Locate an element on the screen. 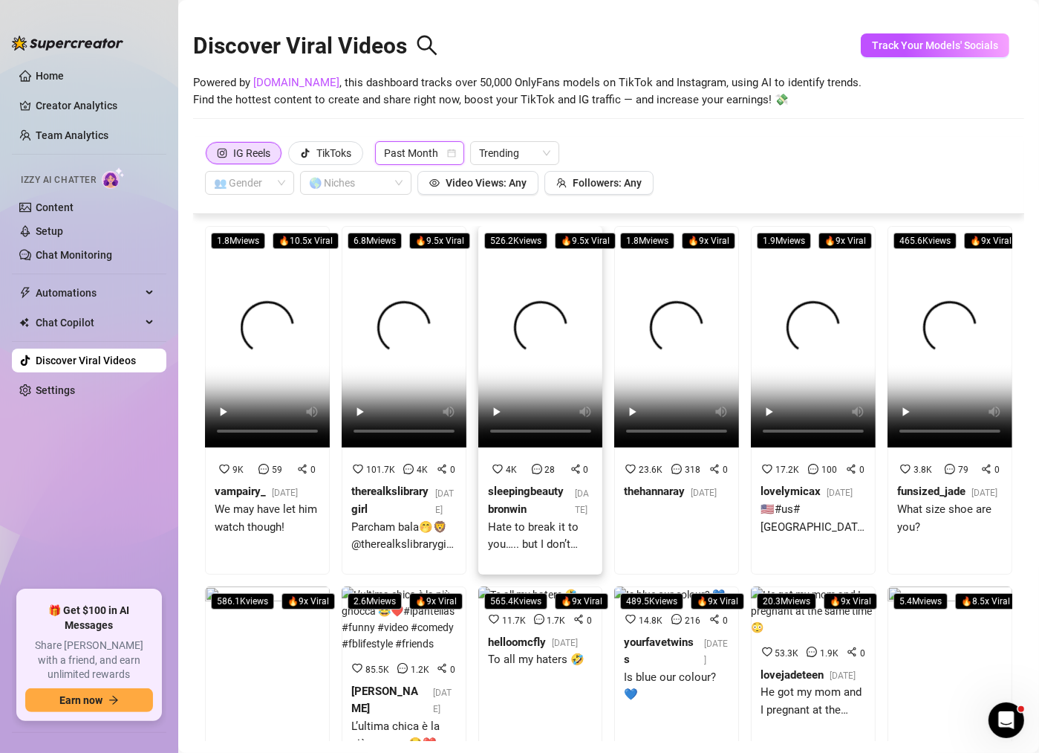 The height and width of the screenshot is (753, 1039). a: Discover Viral Videos is located at coordinates (85, 360).